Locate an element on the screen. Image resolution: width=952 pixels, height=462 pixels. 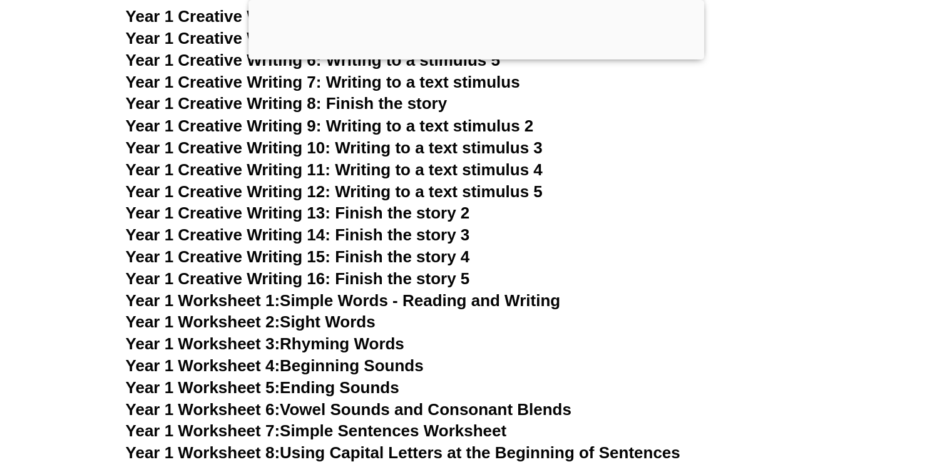
span: Year 1 Creative Writing 15: Finish the story 4 is located at coordinates (298, 256).